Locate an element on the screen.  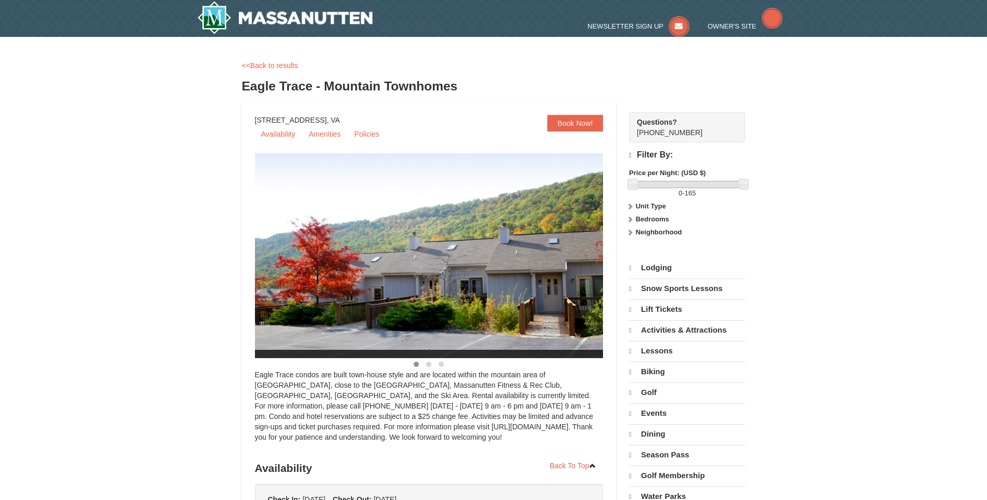
a: Golf Membership is located at coordinates (687, 476).